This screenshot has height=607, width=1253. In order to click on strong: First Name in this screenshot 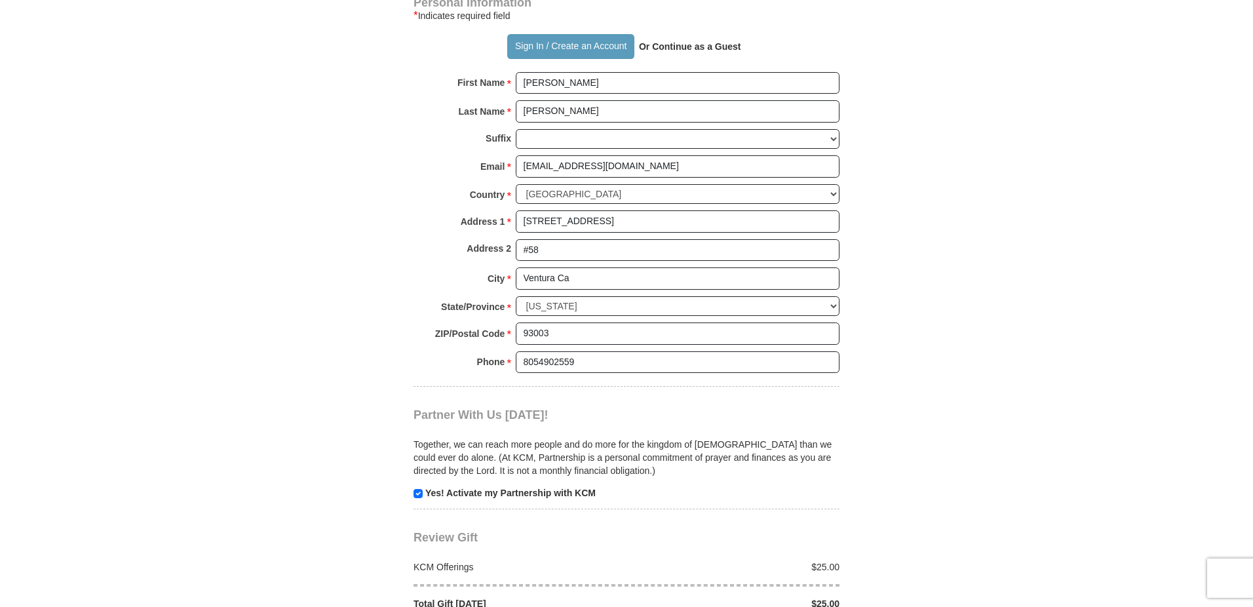, I will do `click(481, 83)`.